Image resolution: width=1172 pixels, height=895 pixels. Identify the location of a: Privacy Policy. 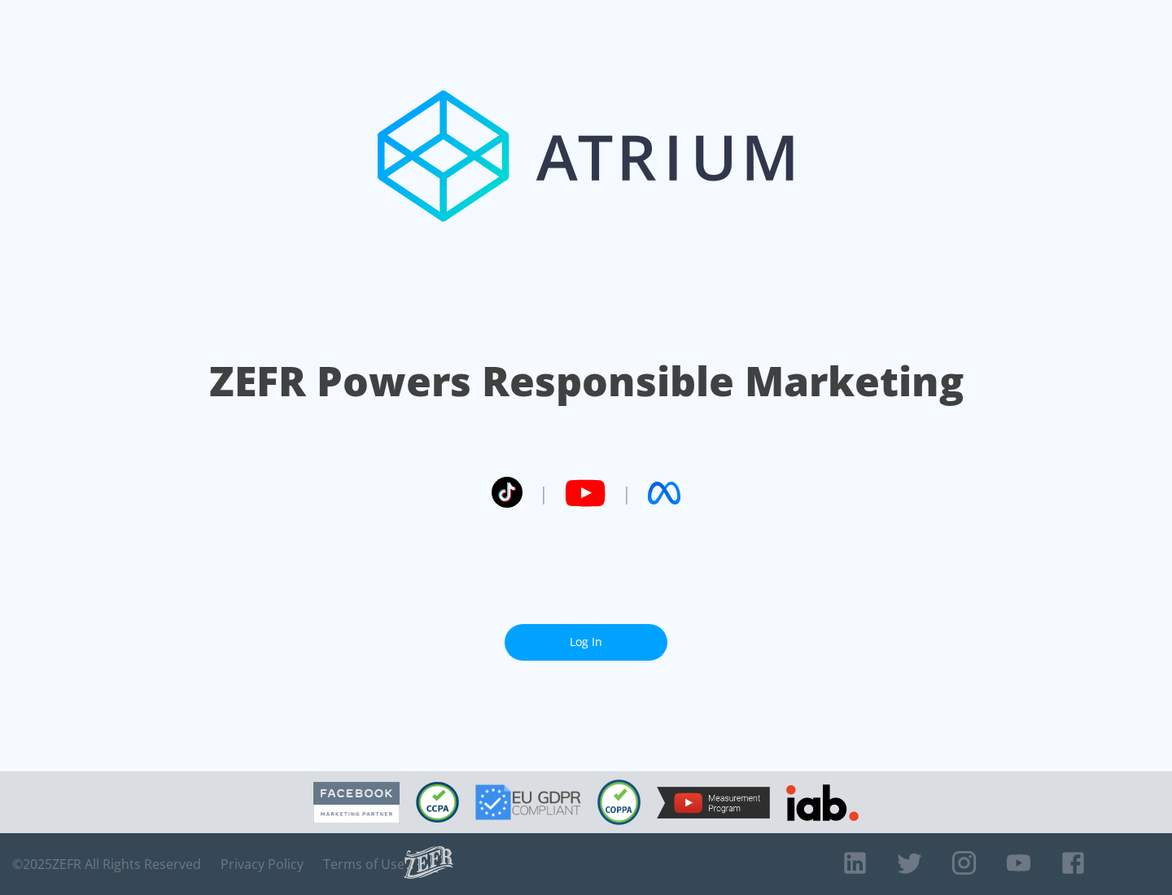
(262, 864).